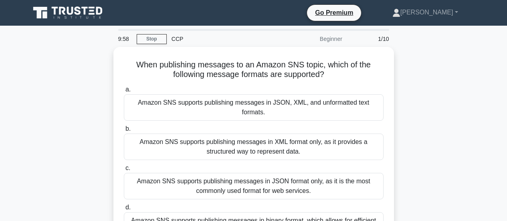 The width and height of the screenshot is (507, 221). Describe the element at coordinates (152, 39) in the screenshot. I see `a: Stop` at that location.